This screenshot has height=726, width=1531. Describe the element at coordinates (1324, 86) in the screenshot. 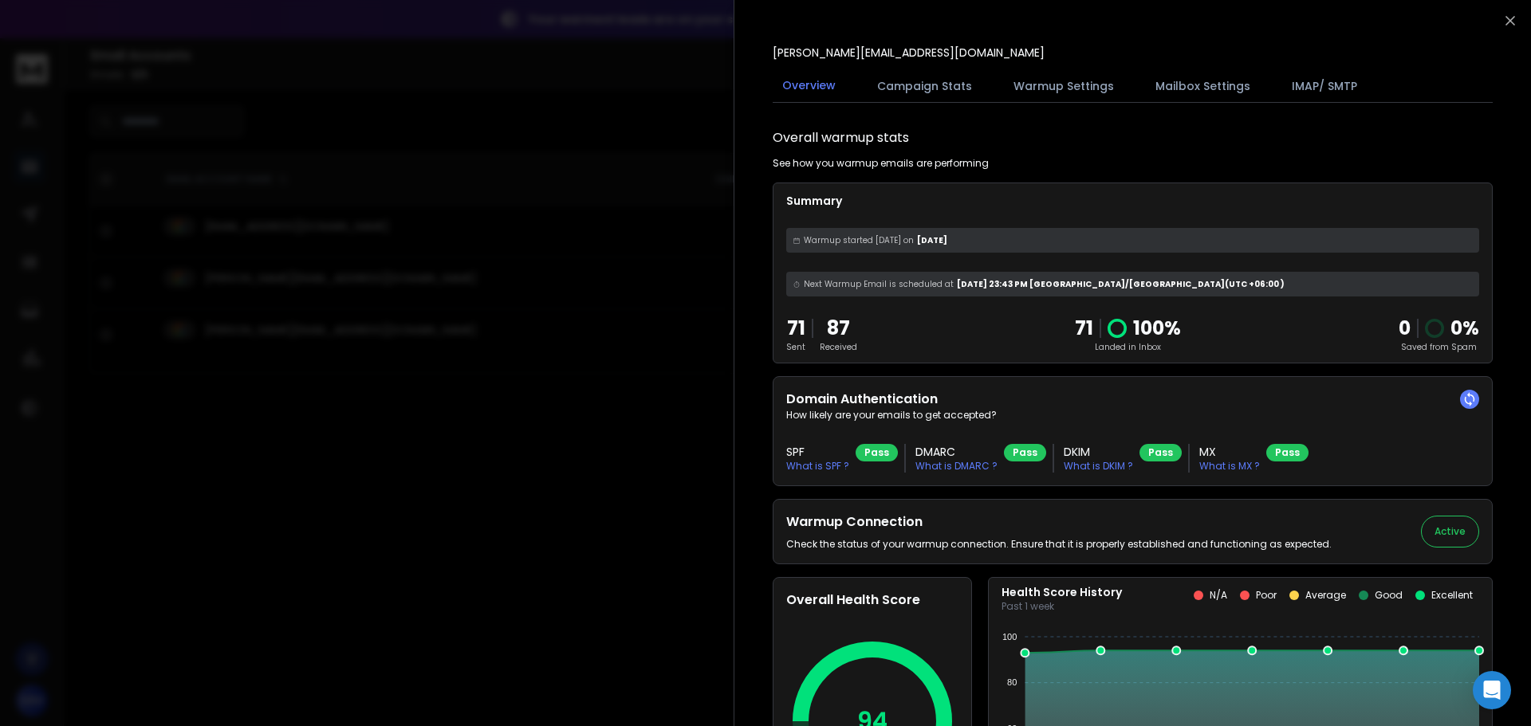

I see `button: IMAP/ SMTP` at that location.